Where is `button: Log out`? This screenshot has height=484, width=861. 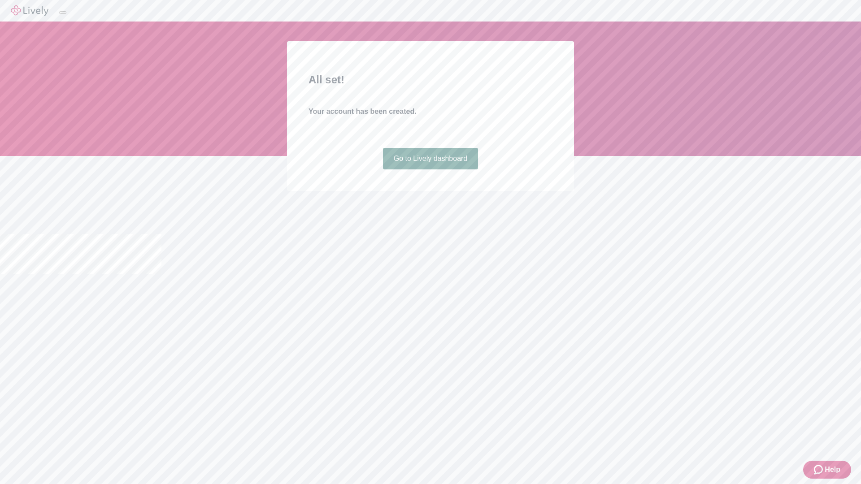 button: Log out is located at coordinates (63, 13).